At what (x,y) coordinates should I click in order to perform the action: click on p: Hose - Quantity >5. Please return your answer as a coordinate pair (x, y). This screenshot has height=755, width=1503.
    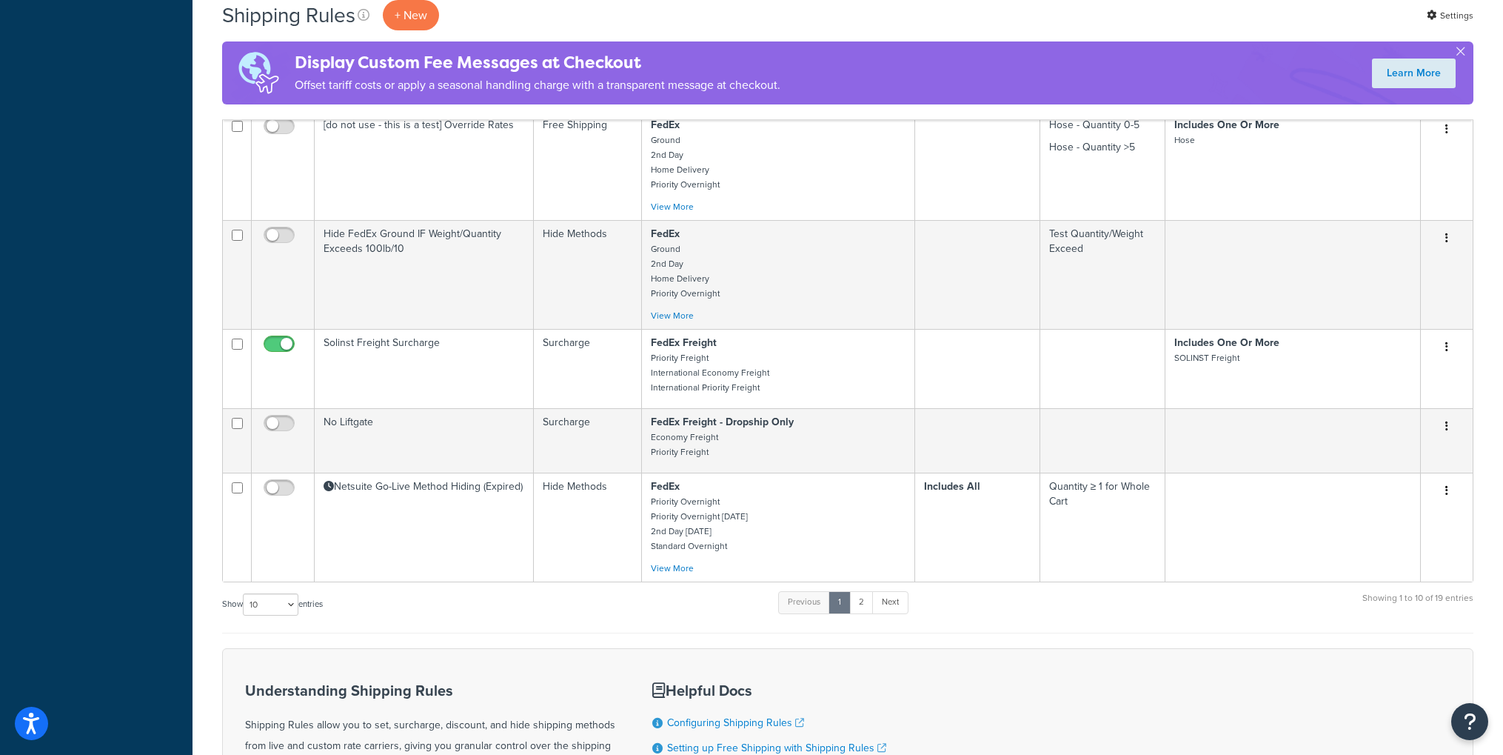
    Looking at the image, I should click on (1103, 147).